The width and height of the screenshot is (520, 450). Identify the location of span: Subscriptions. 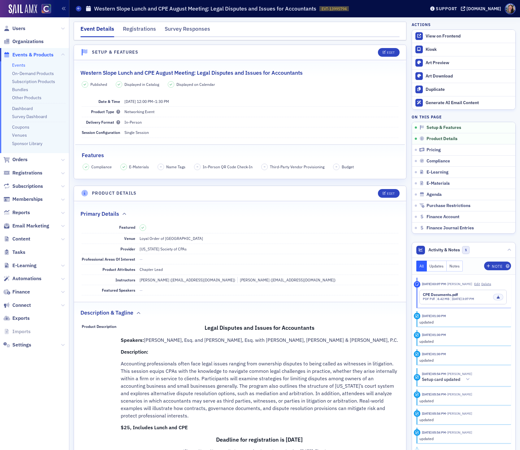
(28, 186).